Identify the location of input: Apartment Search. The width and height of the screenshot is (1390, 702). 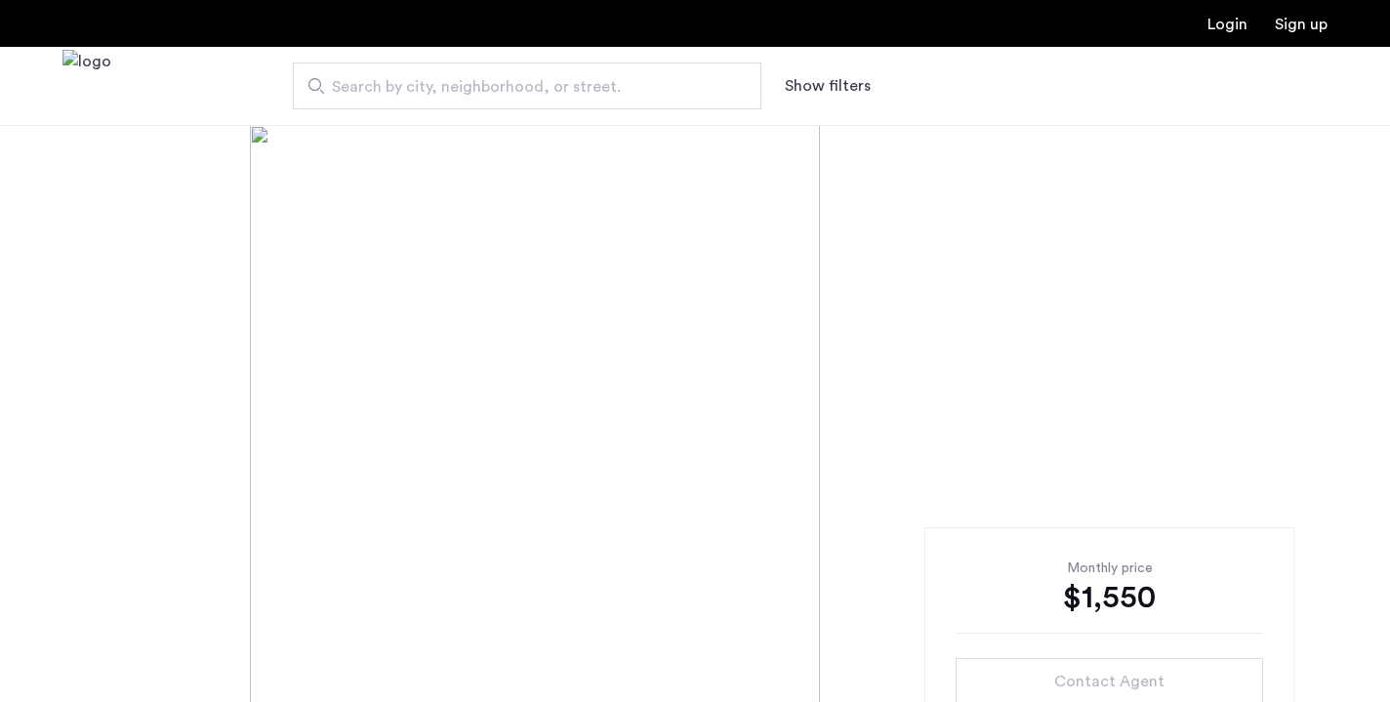
(527, 86).